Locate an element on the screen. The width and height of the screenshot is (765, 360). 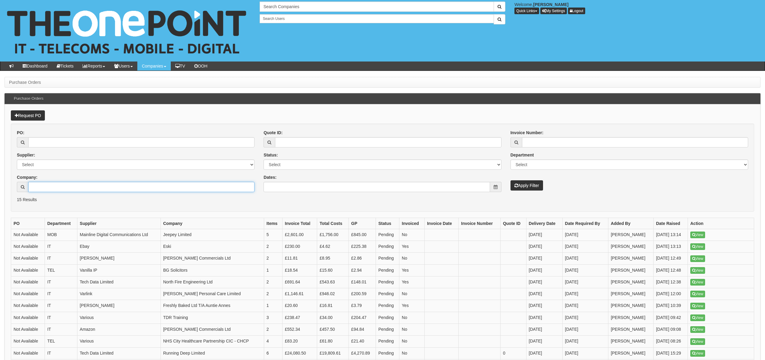
a: TV is located at coordinates (180, 66).